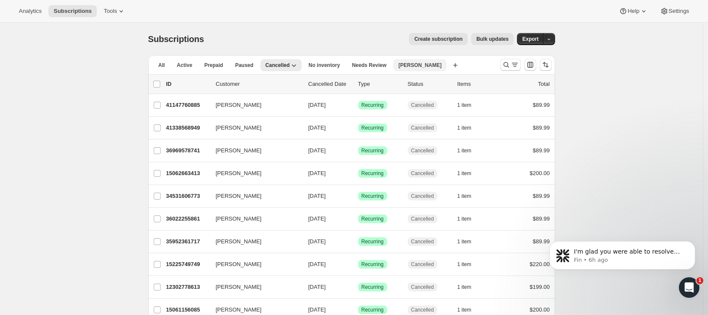  Describe the element at coordinates (675, 11) in the screenshot. I see `button: Settings` at that location.